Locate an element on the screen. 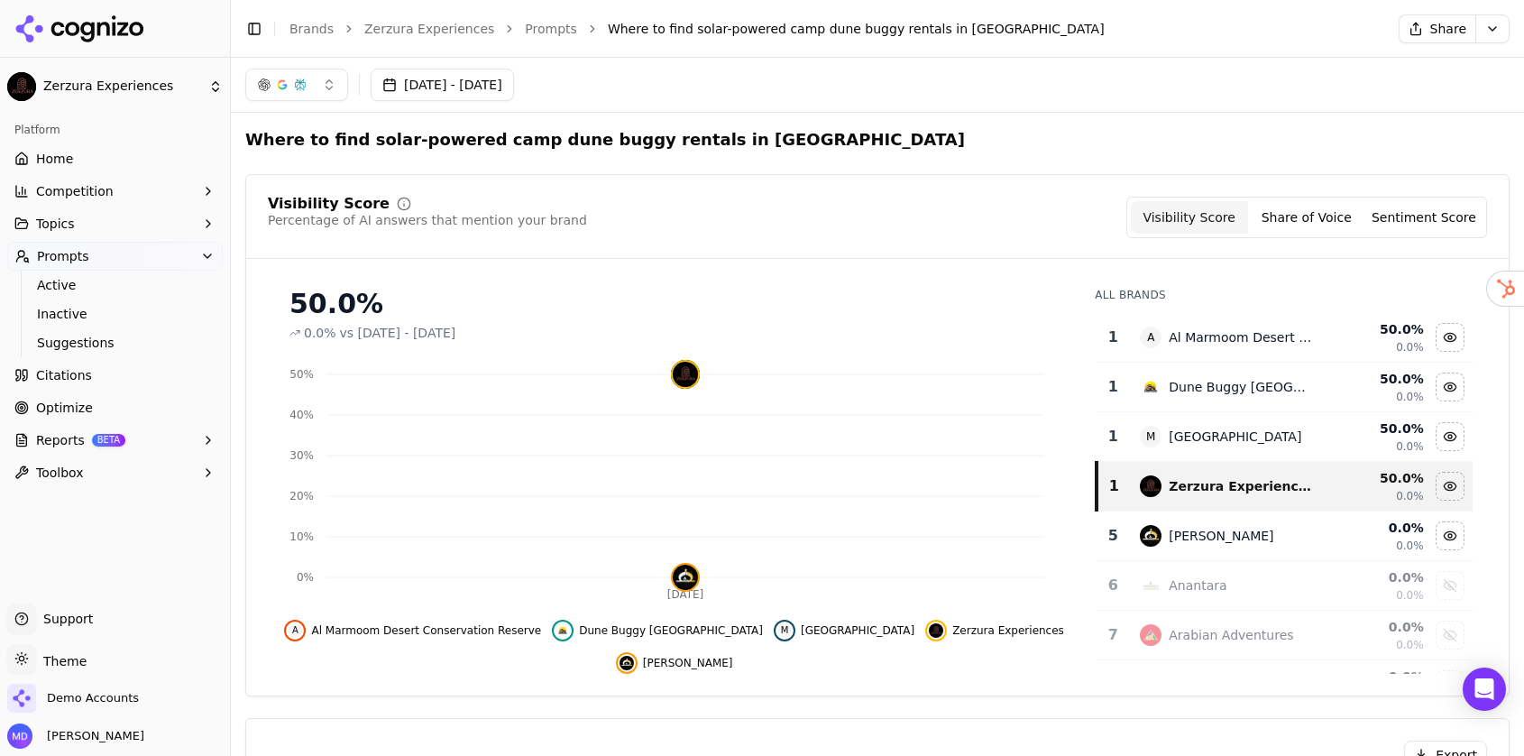 This screenshot has width=1524, height=756. button: Toolbox is located at coordinates (115, 472).